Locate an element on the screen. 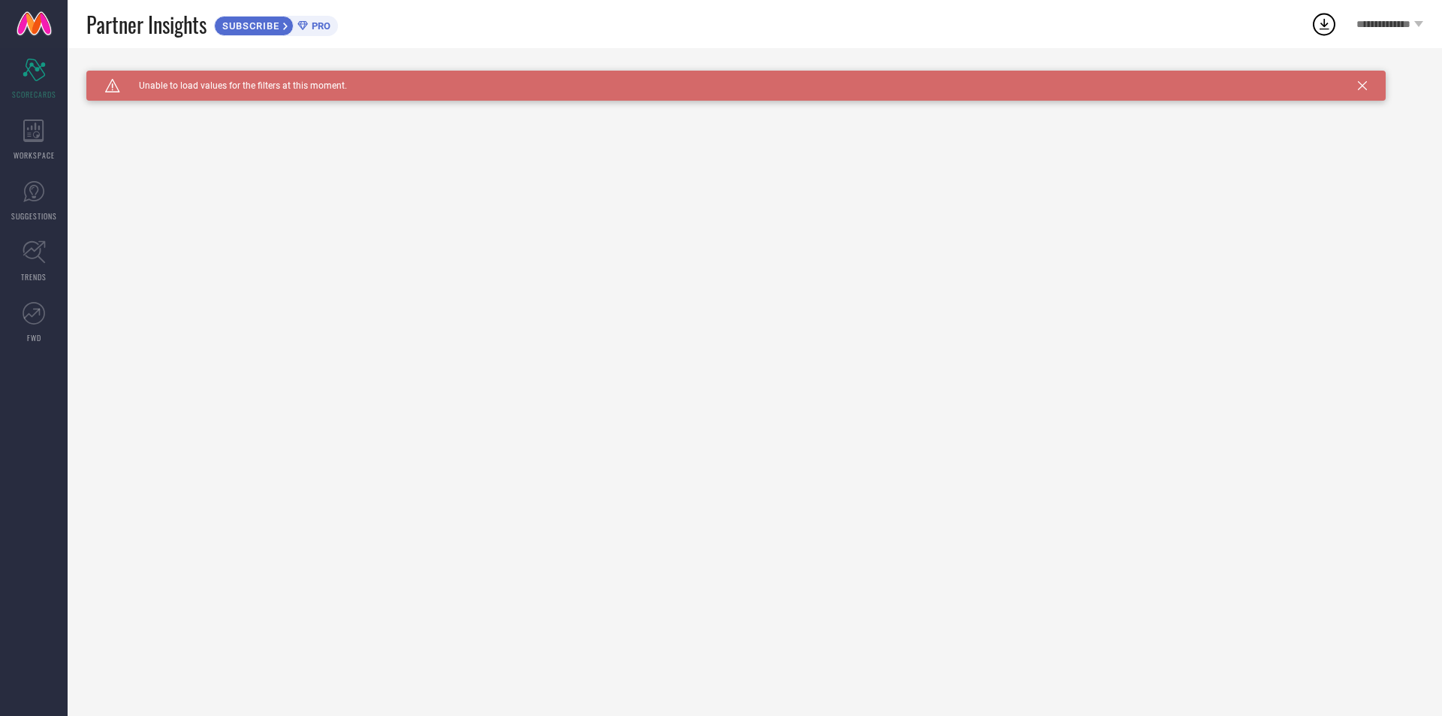 The height and width of the screenshot is (716, 1442). span: SUGGESTIONS is located at coordinates (34, 216).